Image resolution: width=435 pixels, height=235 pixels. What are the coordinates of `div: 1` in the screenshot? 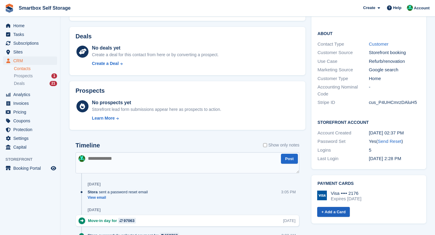 It's located at (54, 76).